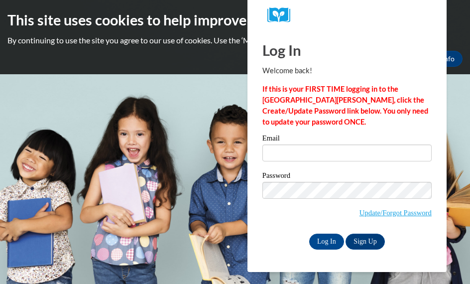 This screenshot has width=470, height=284. Describe the element at coordinates (327, 242) in the screenshot. I see `input: Log In` at that location.